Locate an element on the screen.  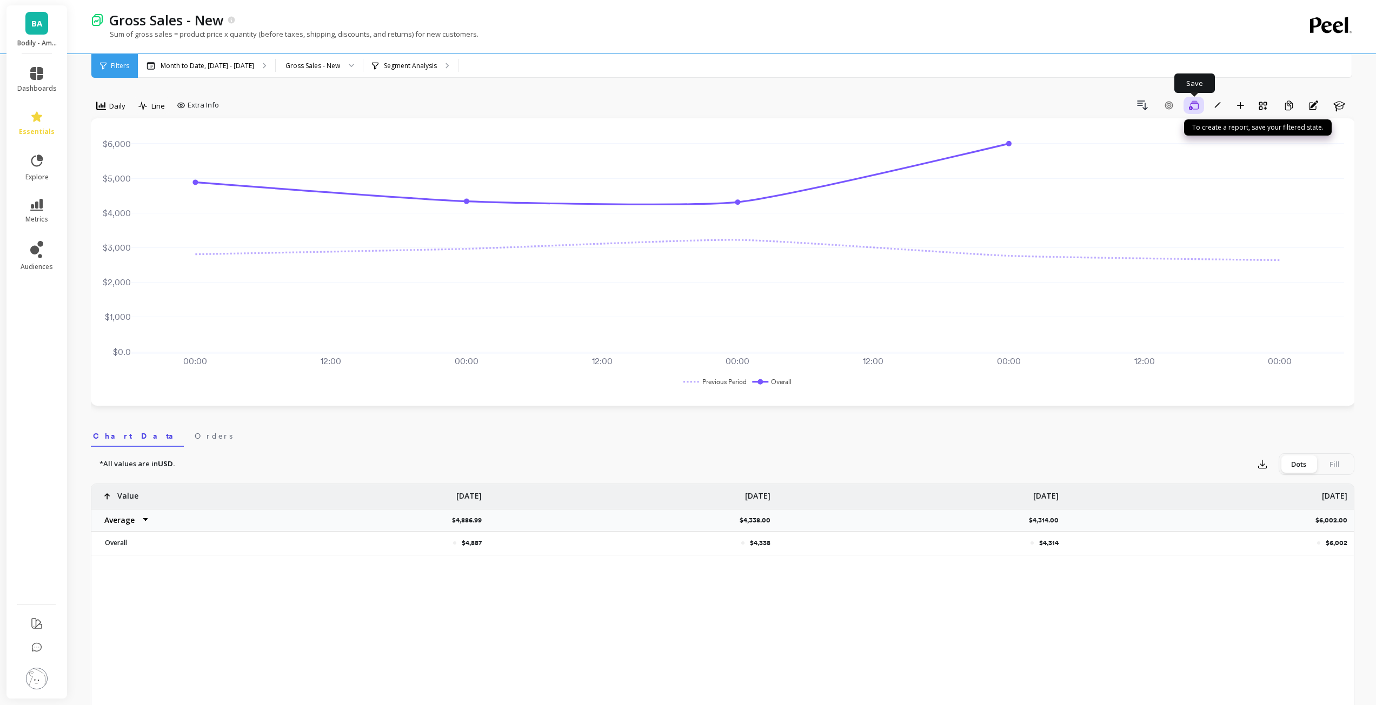
span: explore is located at coordinates (37, 177).